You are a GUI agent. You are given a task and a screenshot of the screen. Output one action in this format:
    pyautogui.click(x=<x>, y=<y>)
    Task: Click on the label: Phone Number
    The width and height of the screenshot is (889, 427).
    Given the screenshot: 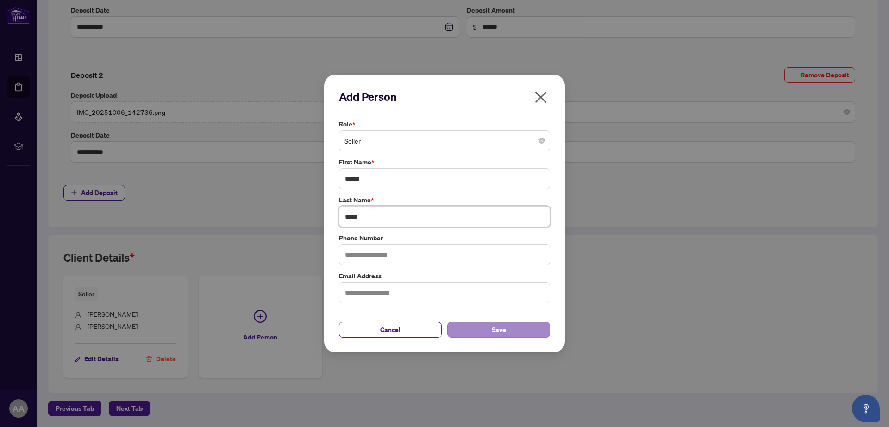 What is the action you would take?
    pyautogui.click(x=445, y=238)
    